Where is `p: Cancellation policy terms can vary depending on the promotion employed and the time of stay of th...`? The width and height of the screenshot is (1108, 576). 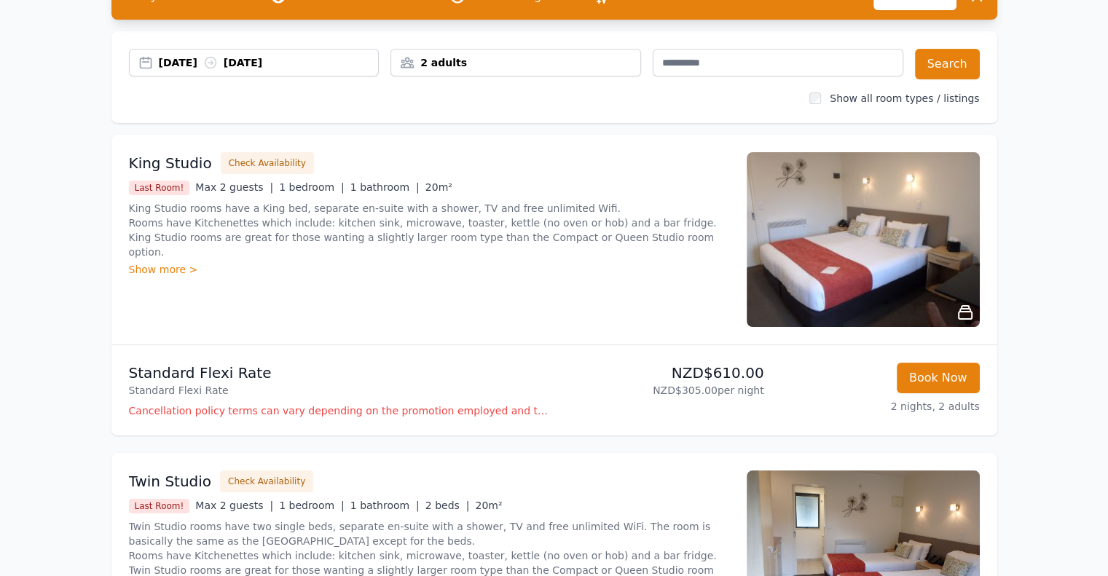
p: Cancellation policy terms can vary depending on the promotion employed and the time of stay of th... is located at coordinates (339, 411).